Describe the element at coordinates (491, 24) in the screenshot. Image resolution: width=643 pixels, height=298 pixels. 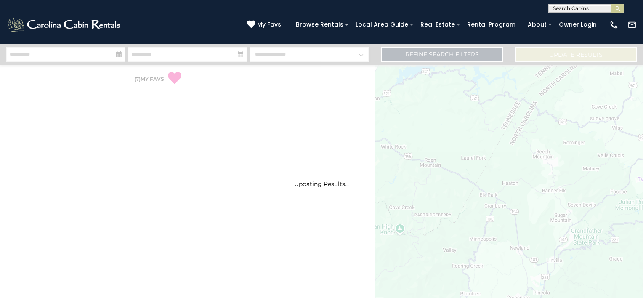
I see `a: Rental Program` at that location.